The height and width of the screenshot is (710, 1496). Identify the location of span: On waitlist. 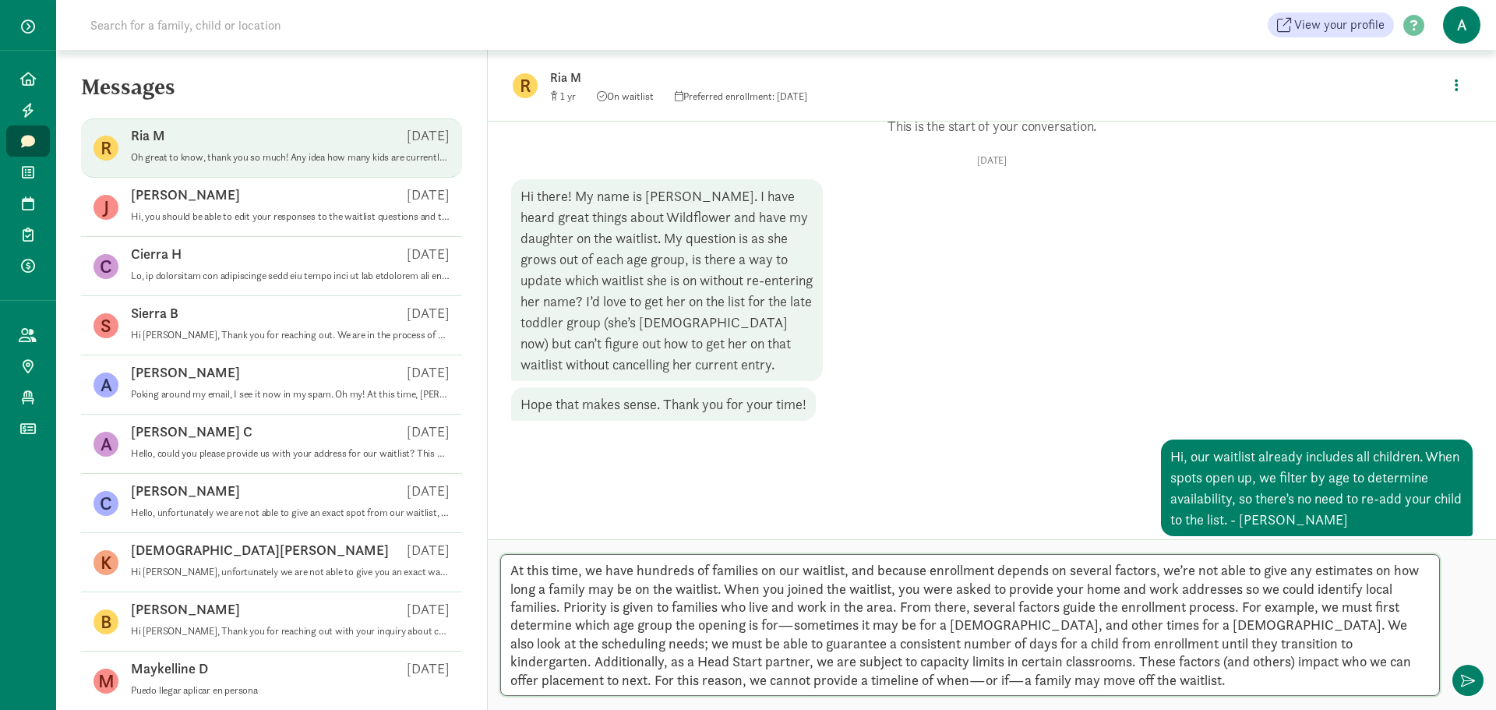
(625, 96).